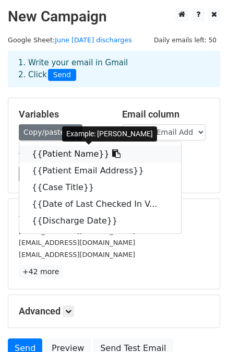 The image size is (228, 352). What do you see at coordinates (100, 154) in the screenshot?
I see `a: {{Patient Name}}` at bounding box center [100, 154].